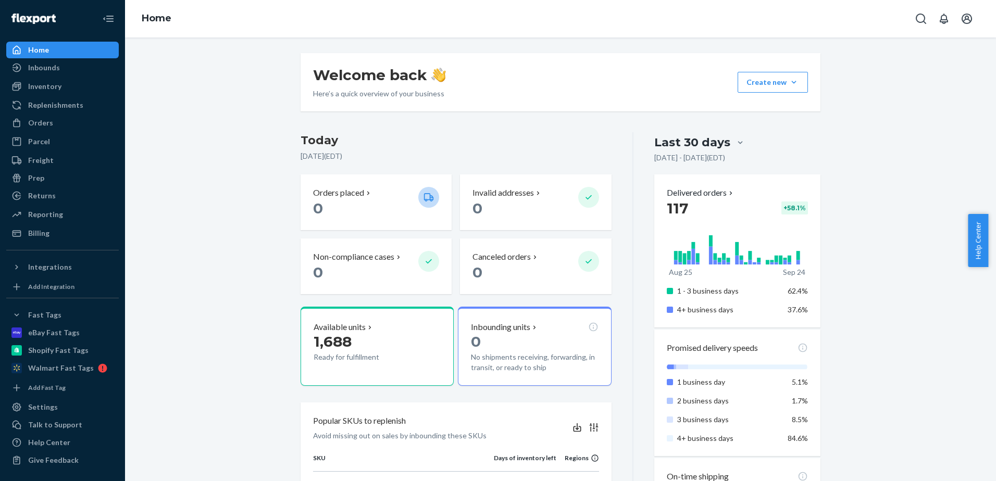  Describe the element at coordinates (798, 291) in the screenshot. I see `span: 62.4%` at that location.